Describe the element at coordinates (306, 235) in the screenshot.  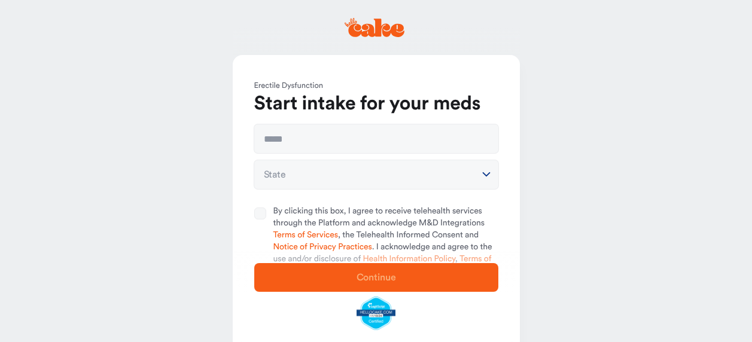
I see `a: Terms of Services` at that location.